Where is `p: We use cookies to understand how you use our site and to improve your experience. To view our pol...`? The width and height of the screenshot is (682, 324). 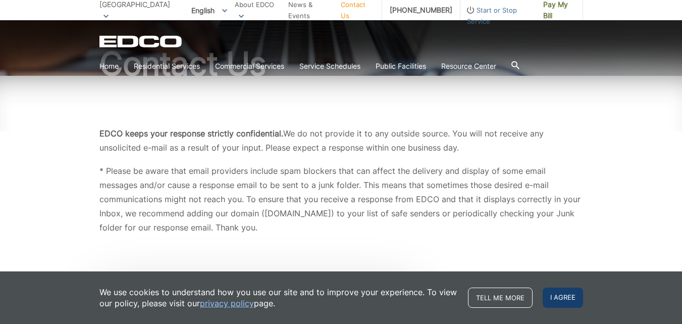 p: We use cookies to understand how you use our site and to improve your experience. To view our pol... is located at coordinates (279, 297).